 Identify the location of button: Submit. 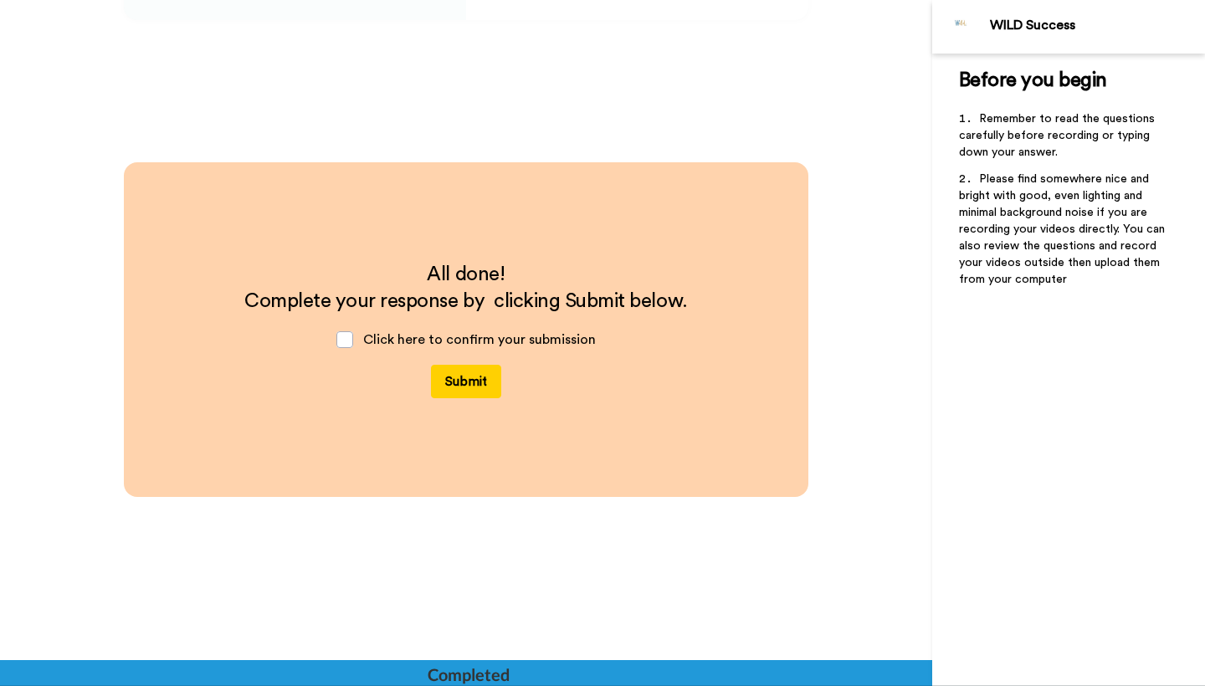
(466, 382).